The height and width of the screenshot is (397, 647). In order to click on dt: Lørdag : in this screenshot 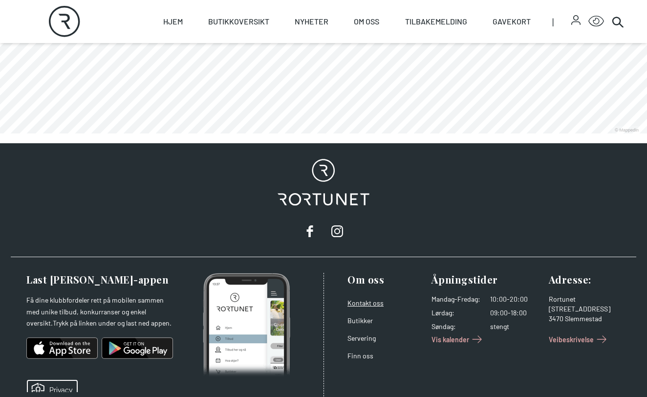, I will do `click(456, 313)`.